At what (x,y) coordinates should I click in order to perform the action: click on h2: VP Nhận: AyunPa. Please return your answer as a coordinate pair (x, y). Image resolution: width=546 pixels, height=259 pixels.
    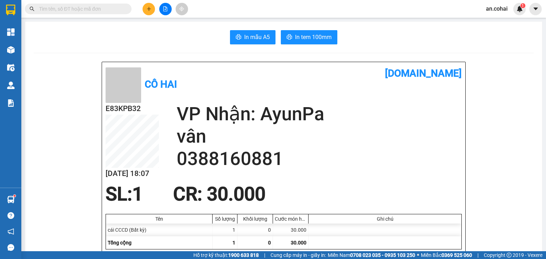
    Looking at the image, I should click on (319, 114).